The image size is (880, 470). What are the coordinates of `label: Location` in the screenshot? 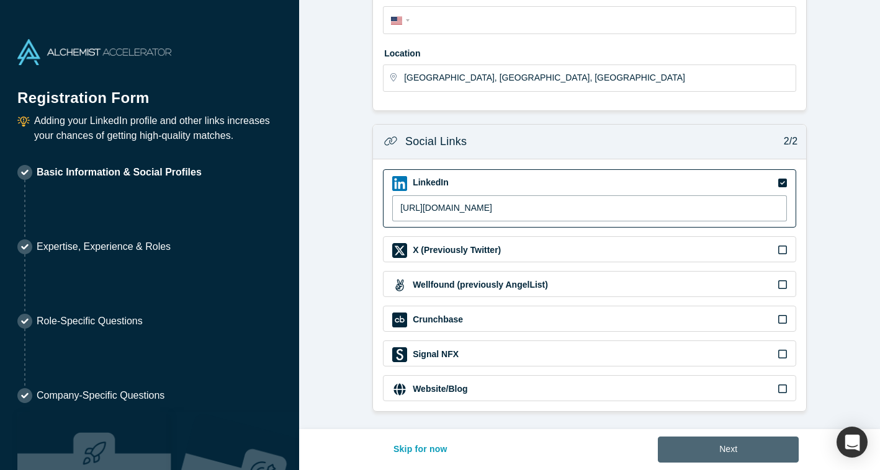 It's located at (589, 51).